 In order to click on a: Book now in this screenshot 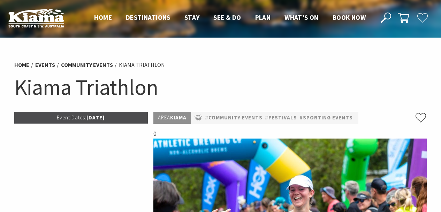, I will do `click(349, 18)`.